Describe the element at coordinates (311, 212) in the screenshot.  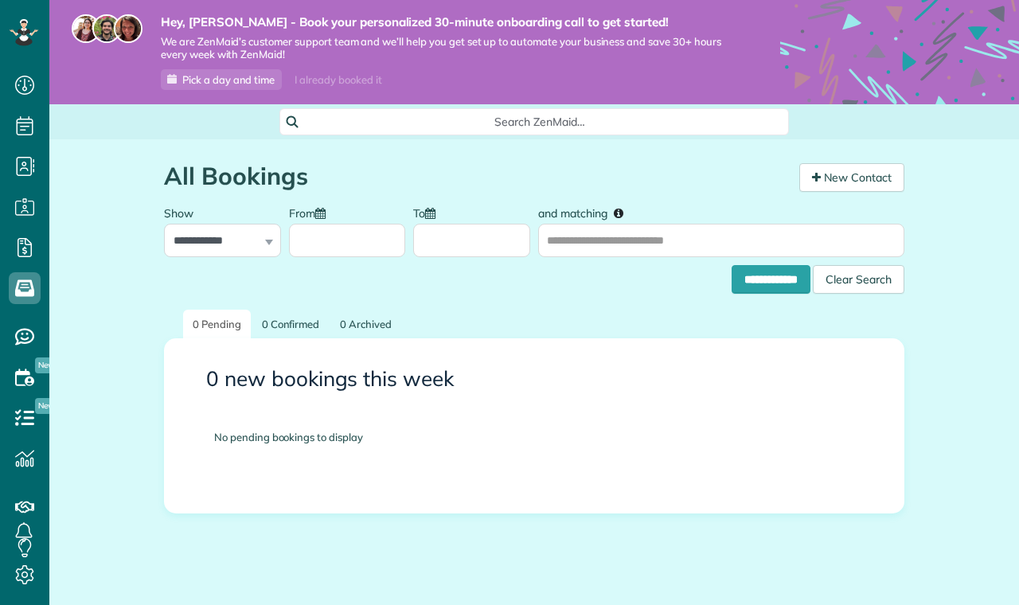
I see `label: From` at that location.